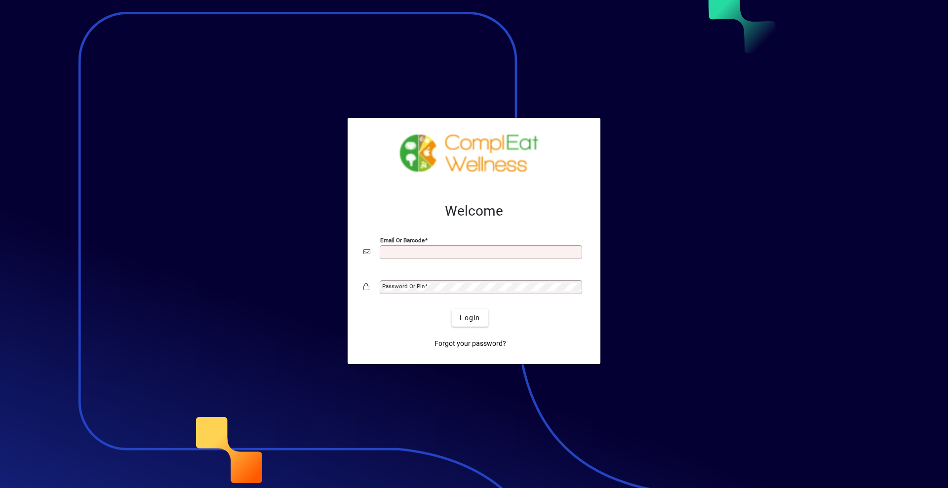 This screenshot has width=948, height=488. I want to click on mat-label: Password or Pin, so click(403, 286).